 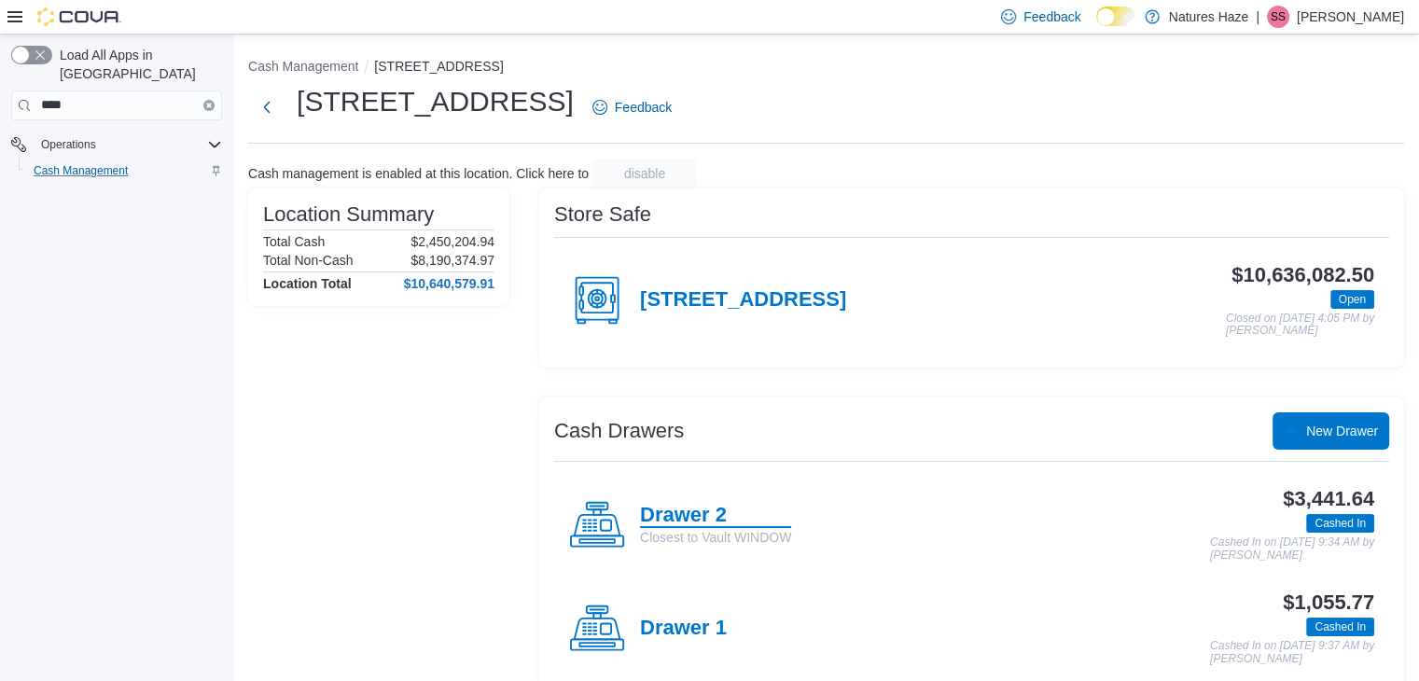 What do you see at coordinates (267, 107) in the screenshot?
I see `button: Next` at bounding box center [267, 107].